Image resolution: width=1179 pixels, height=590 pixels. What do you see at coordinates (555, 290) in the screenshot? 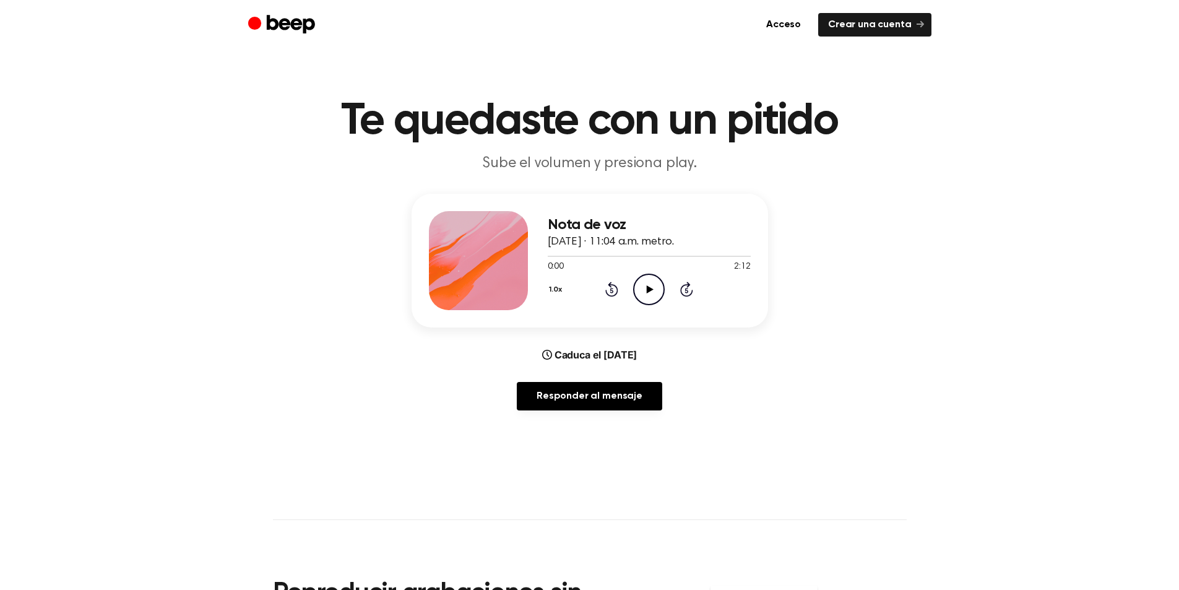
I see `font: 1.0x` at bounding box center [555, 290].